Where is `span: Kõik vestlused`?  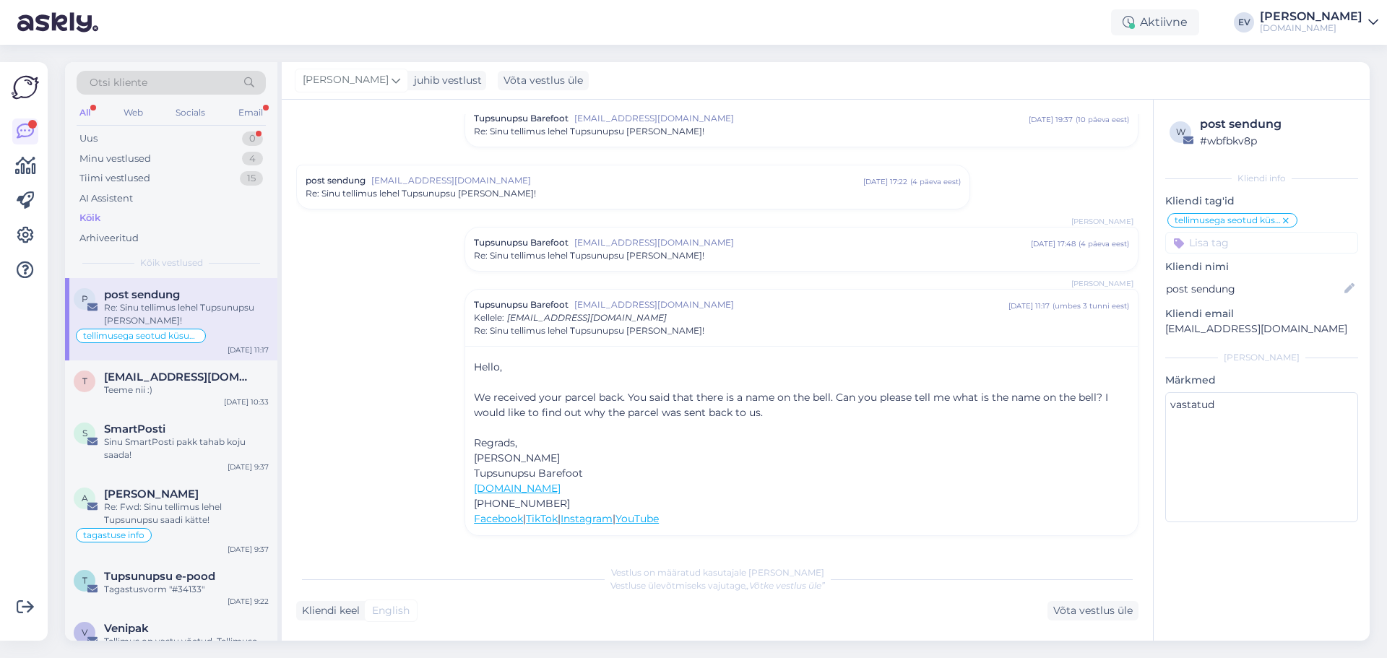 span: Kõik vestlused is located at coordinates (171, 263).